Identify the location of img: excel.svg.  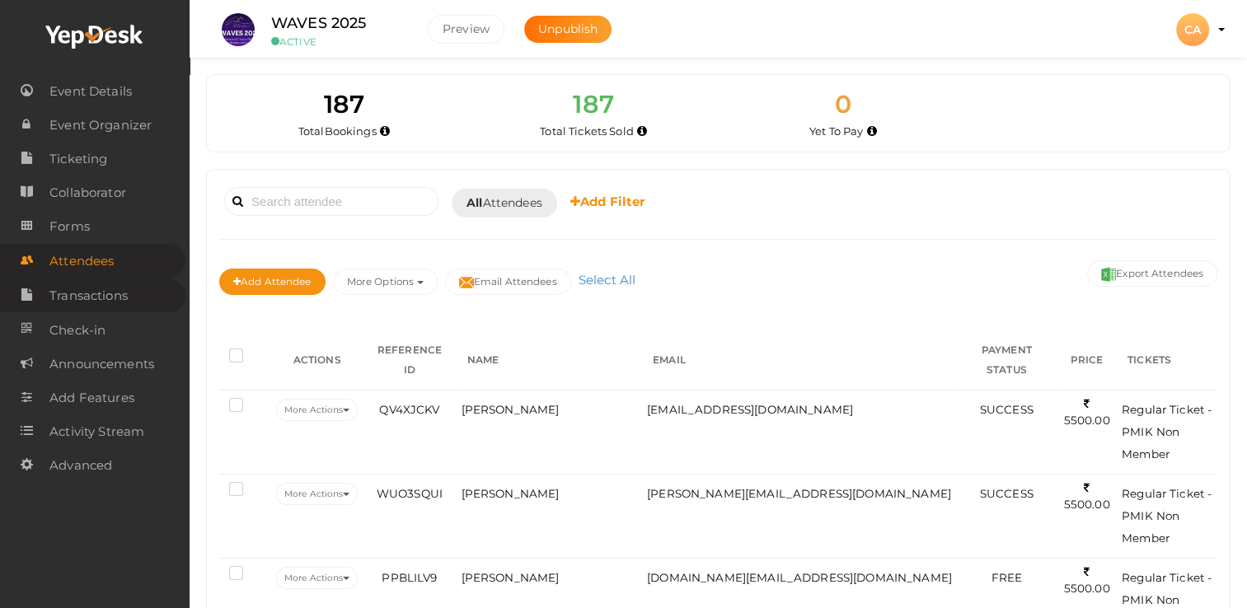
(1109, 275).